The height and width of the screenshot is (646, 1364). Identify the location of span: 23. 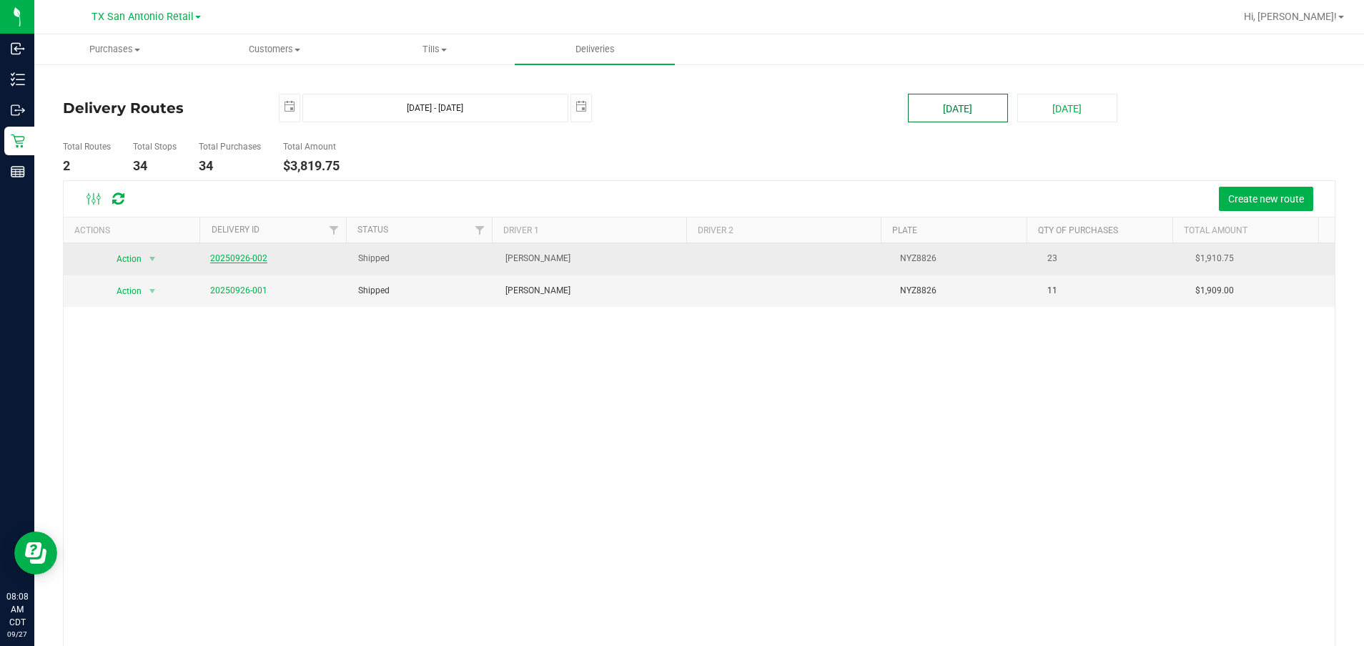
(1053, 258).